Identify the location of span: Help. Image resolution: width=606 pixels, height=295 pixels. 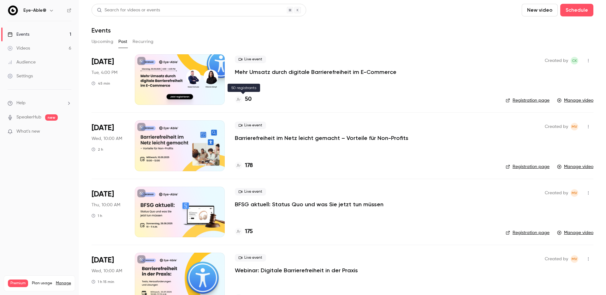
(21, 103).